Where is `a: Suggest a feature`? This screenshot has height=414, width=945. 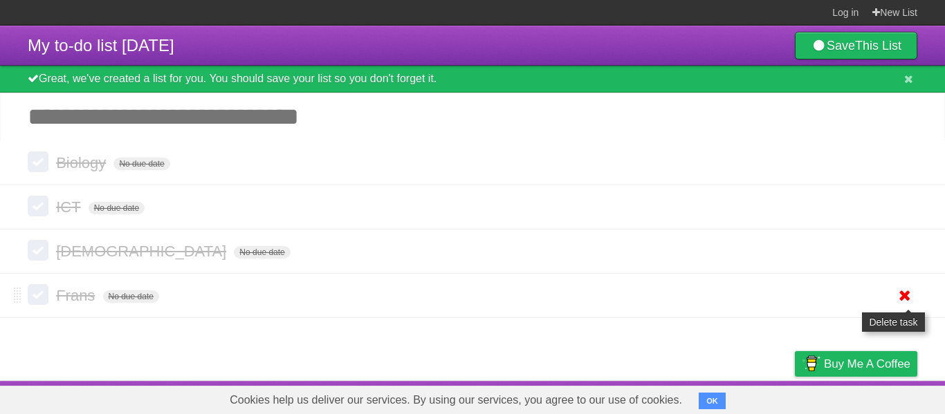 a: Suggest a feature is located at coordinates (874, 398).